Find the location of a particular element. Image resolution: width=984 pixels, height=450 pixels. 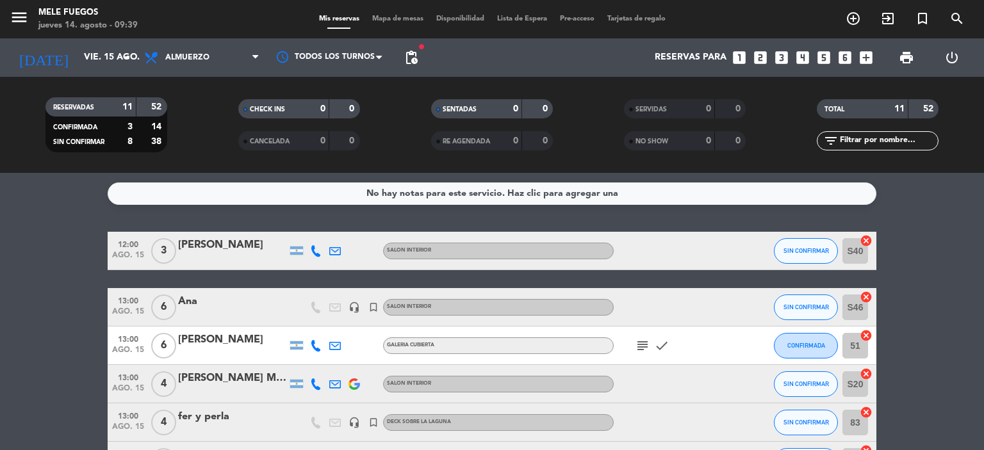

i: looks_one is located at coordinates (739, 58).